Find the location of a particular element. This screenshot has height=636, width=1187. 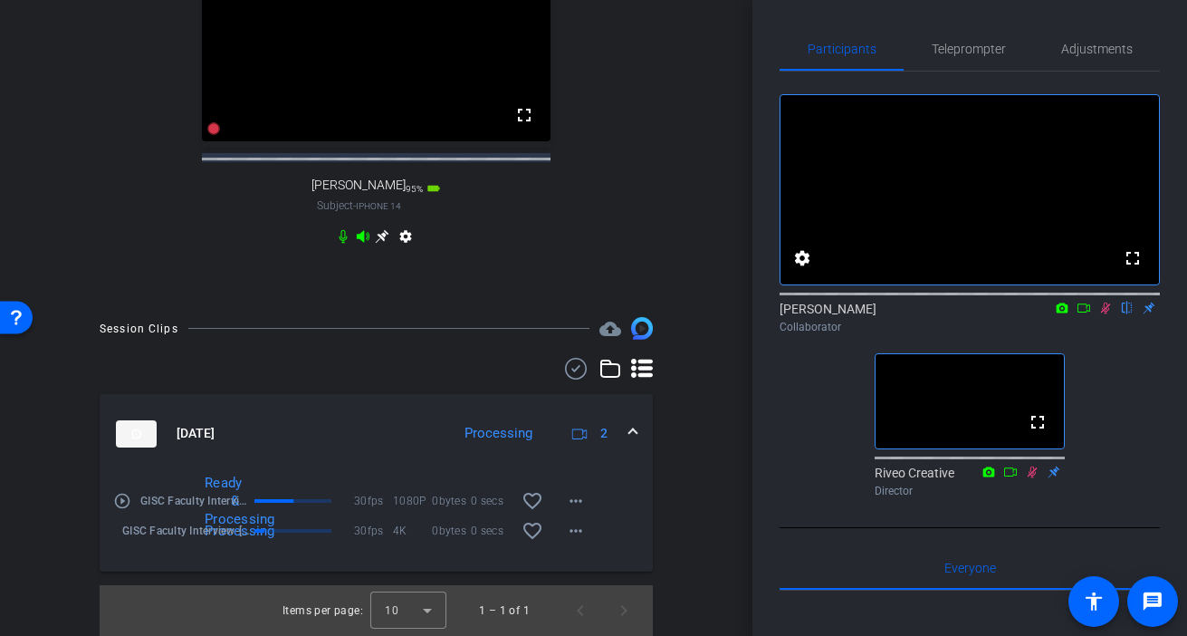

div: Session Clips is located at coordinates (139, 329).